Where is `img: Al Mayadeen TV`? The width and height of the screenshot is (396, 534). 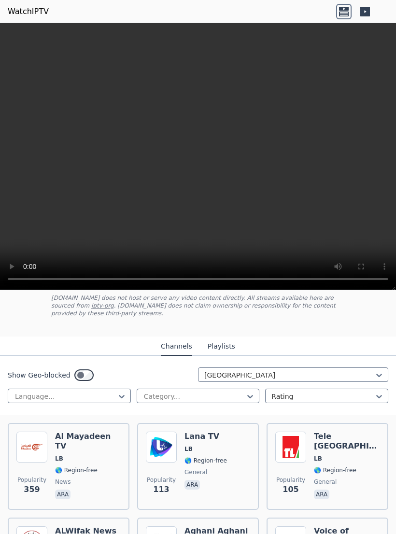 img: Al Mayadeen TV is located at coordinates (32, 447).